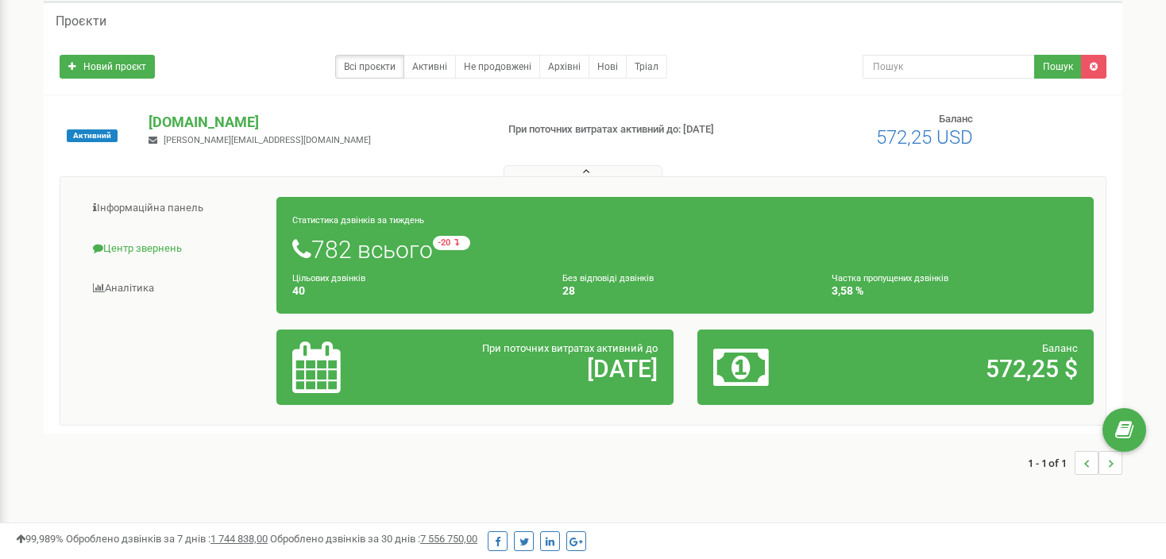 The image size is (1166, 559). What do you see at coordinates (608, 278) in the screenshot?
I see `small: Без відповіді дзвінків` at bounding box center [608, 278].